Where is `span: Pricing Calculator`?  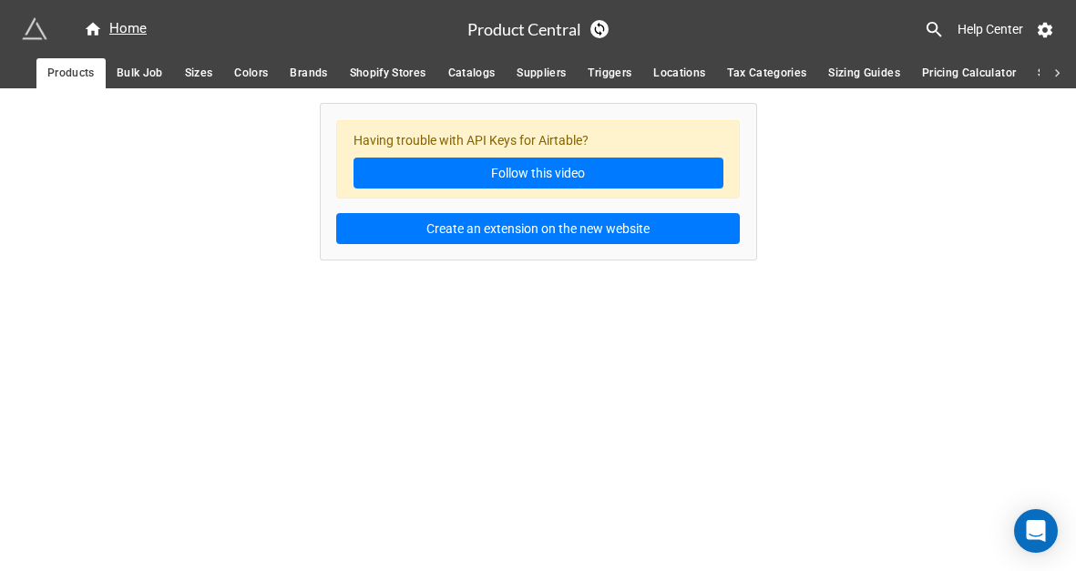 span: Pricing Calculator is located at coordinates (969, 73).